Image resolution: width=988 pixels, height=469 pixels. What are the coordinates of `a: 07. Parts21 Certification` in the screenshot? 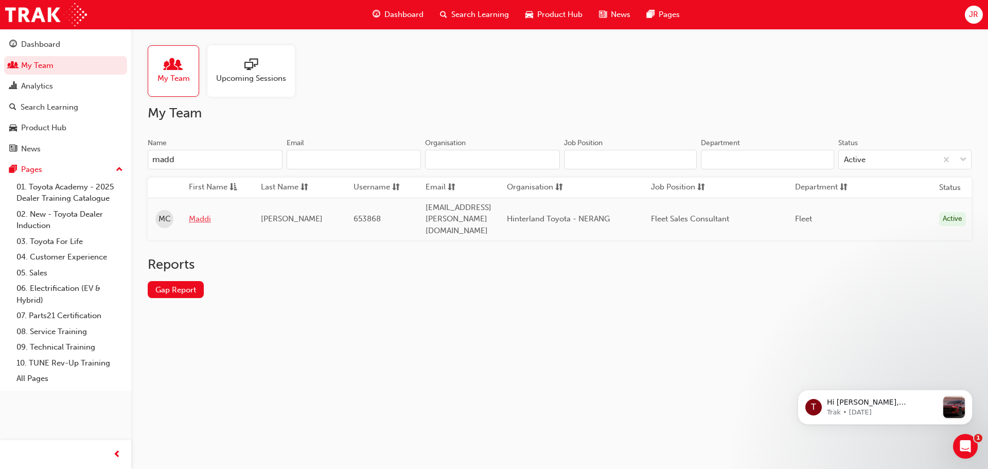 It's located at (69, 315).